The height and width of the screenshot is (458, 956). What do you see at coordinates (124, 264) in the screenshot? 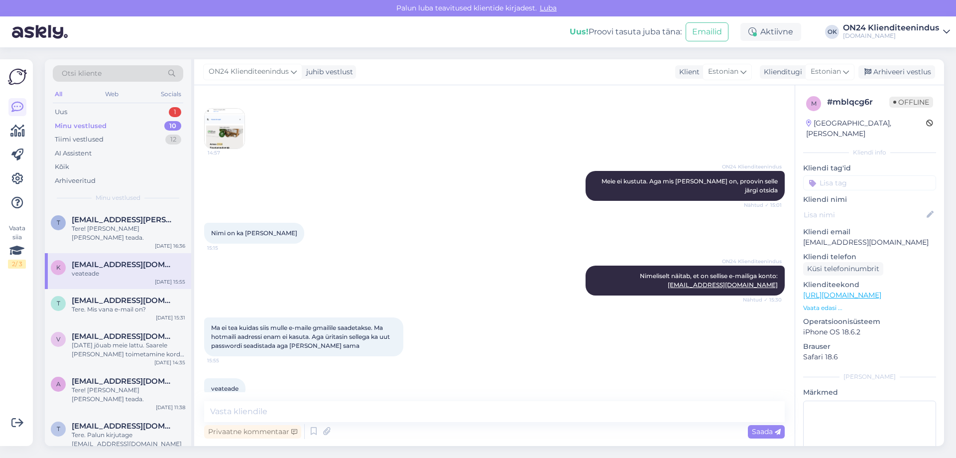
I see `span: kristel.eriks@gmail.com` at bounding box center [124, 264].